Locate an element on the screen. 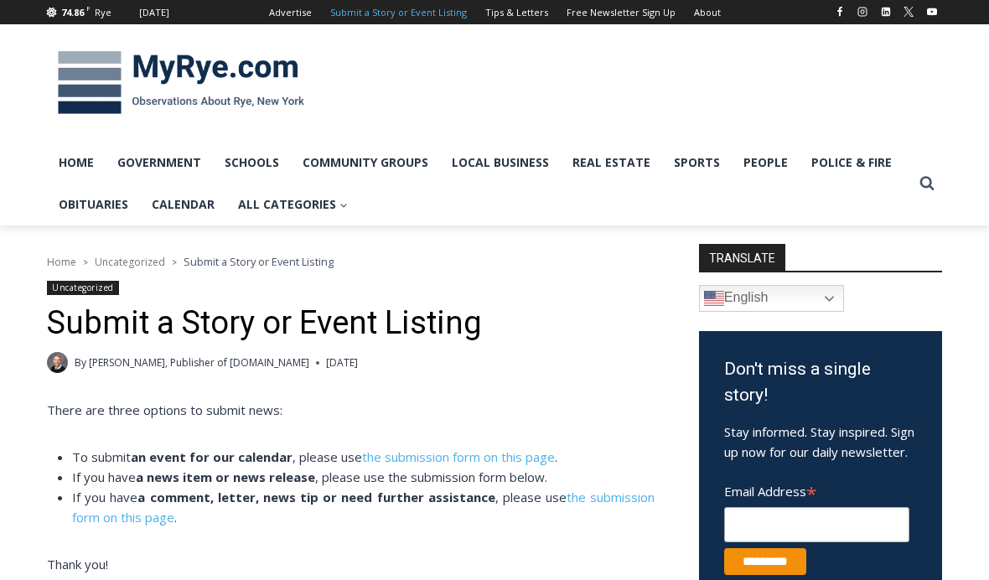 Image resolution: width=989 pixels, height=580 pixels. h3: Don't miss a single story! is located at coordinates (820, 382).